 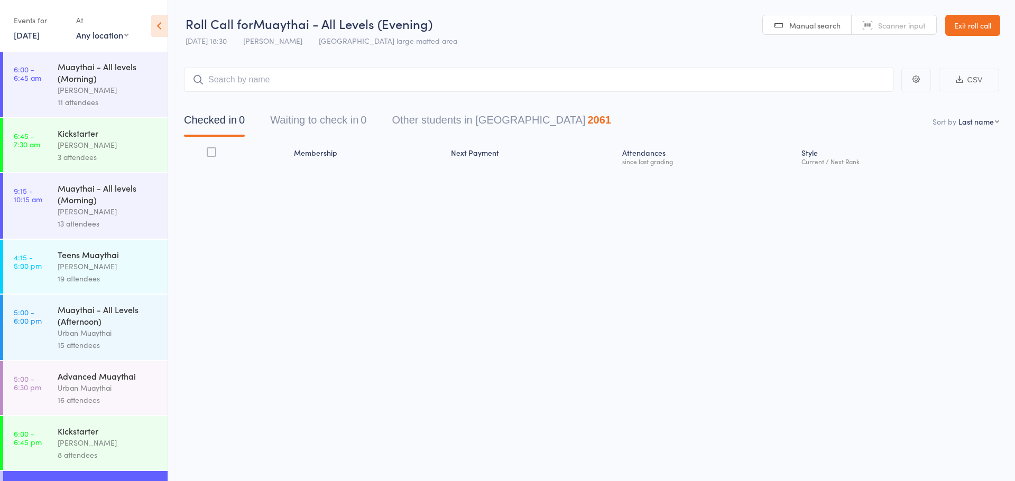 What do you see at coordinates (102, 20) in the screenshot?
I see `div: At` at bounding box center [102, 20].